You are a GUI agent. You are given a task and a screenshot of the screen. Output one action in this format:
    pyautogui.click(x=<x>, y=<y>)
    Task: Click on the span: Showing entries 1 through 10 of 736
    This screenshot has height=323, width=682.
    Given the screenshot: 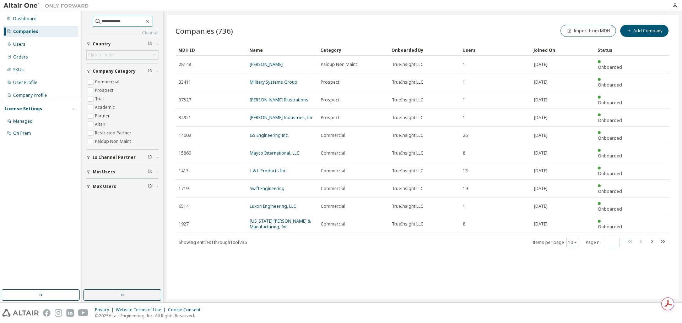 What is the action you would take?
    pyautogui.click(x=213, y=242)
    